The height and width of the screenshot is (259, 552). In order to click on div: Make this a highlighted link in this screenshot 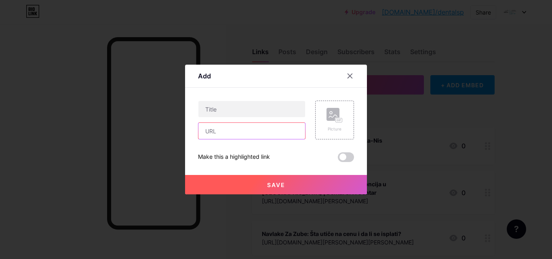, I will do `click(234, 157)`.